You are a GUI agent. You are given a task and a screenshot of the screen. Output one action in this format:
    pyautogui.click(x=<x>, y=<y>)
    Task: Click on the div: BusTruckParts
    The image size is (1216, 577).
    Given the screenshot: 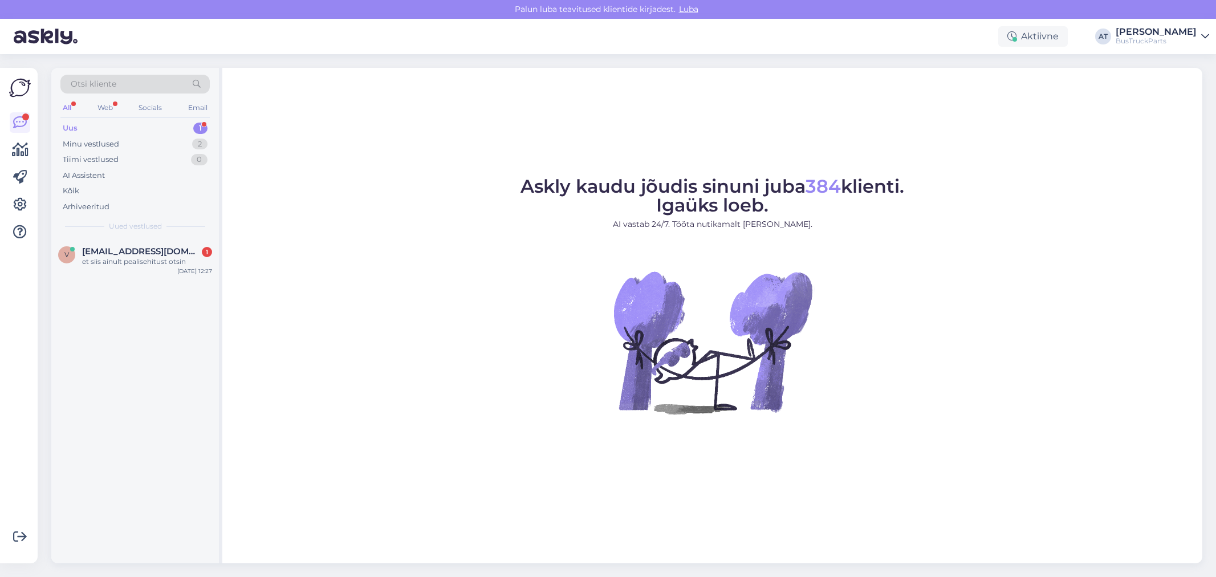 What is the action you would take?
    pyautogui.click(x=1156, y=41)
    